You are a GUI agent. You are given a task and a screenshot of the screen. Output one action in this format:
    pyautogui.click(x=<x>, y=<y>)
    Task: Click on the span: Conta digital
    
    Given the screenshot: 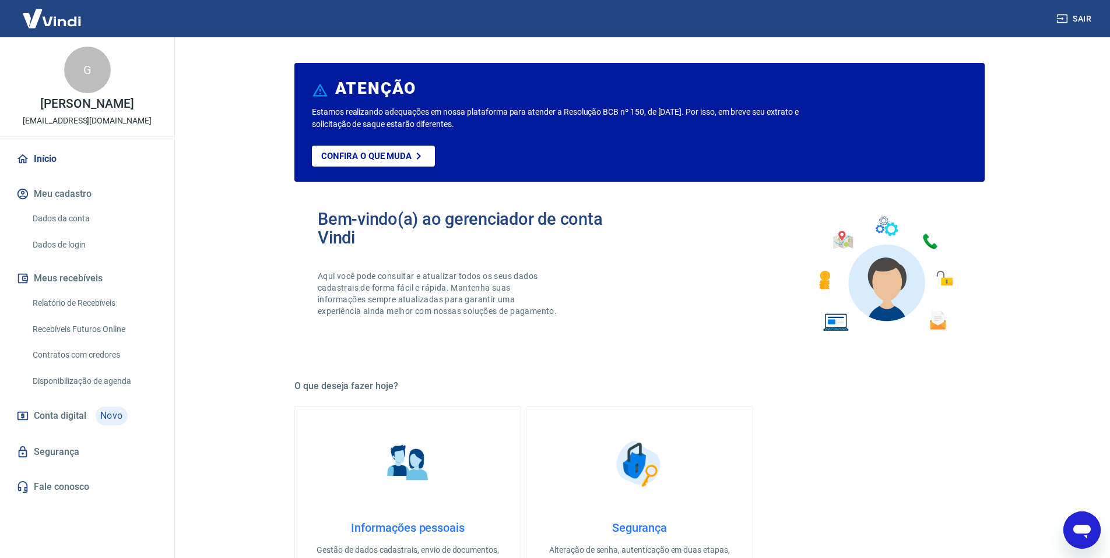 What is the action you would take?
    pyautogui.click(x=60, y=416)
    